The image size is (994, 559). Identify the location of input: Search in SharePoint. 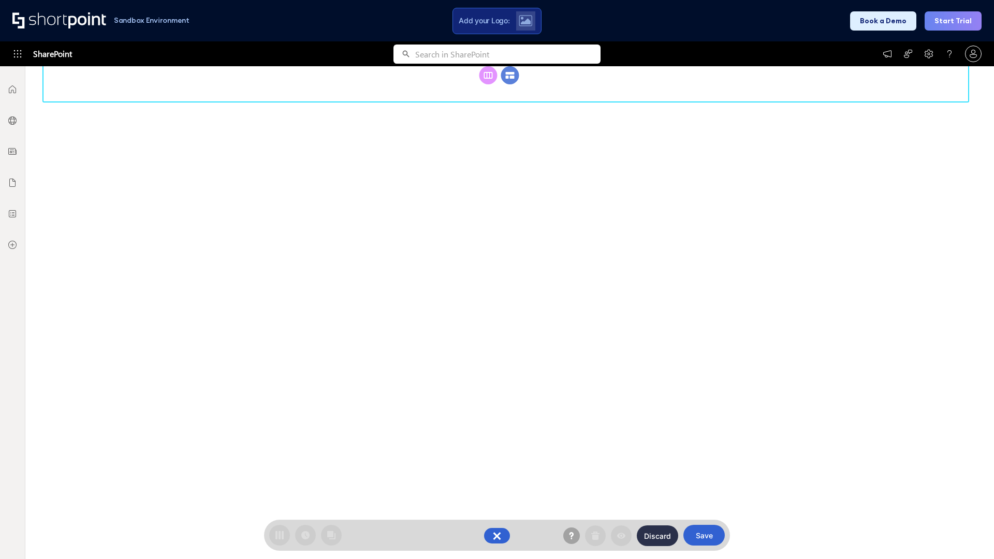
(508, 54).